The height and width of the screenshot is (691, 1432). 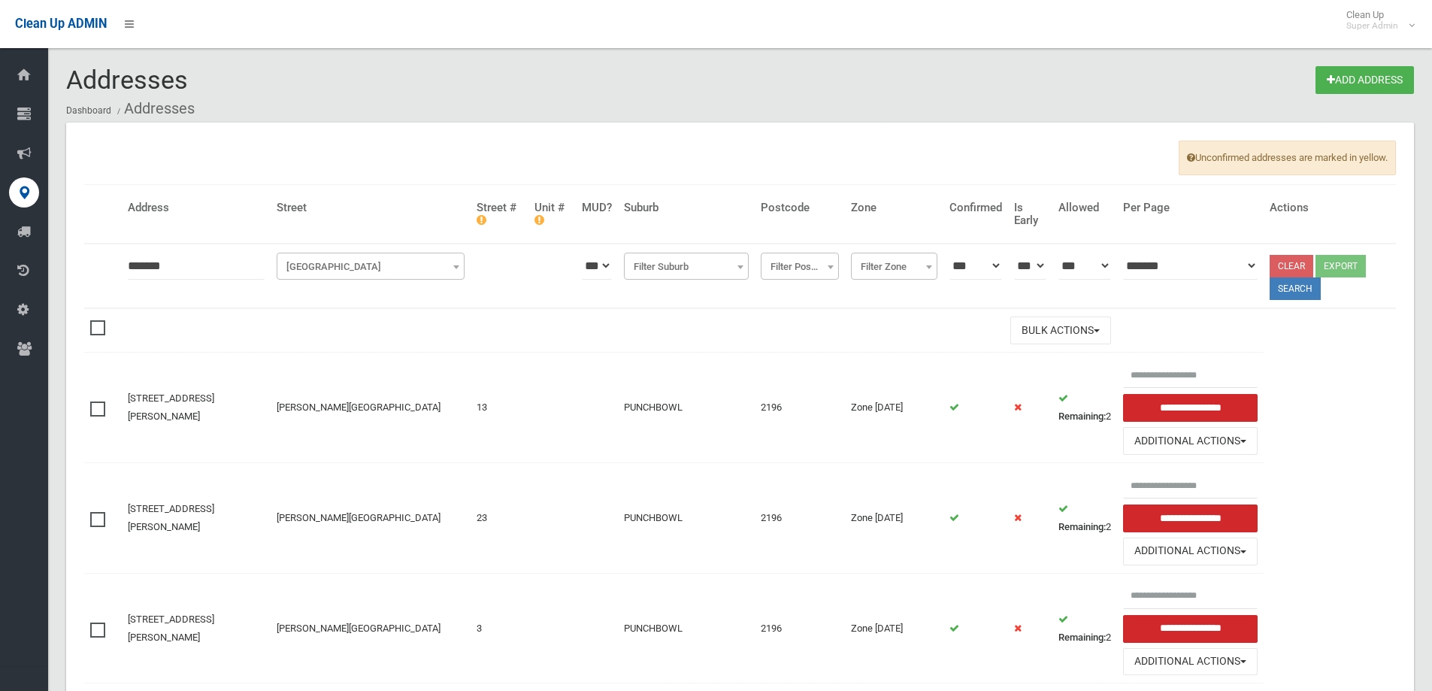 What do you see at coordinates (1372, 26) in the screenshot?
I see `small: Super Admin` at bounding box center [1372, 26].